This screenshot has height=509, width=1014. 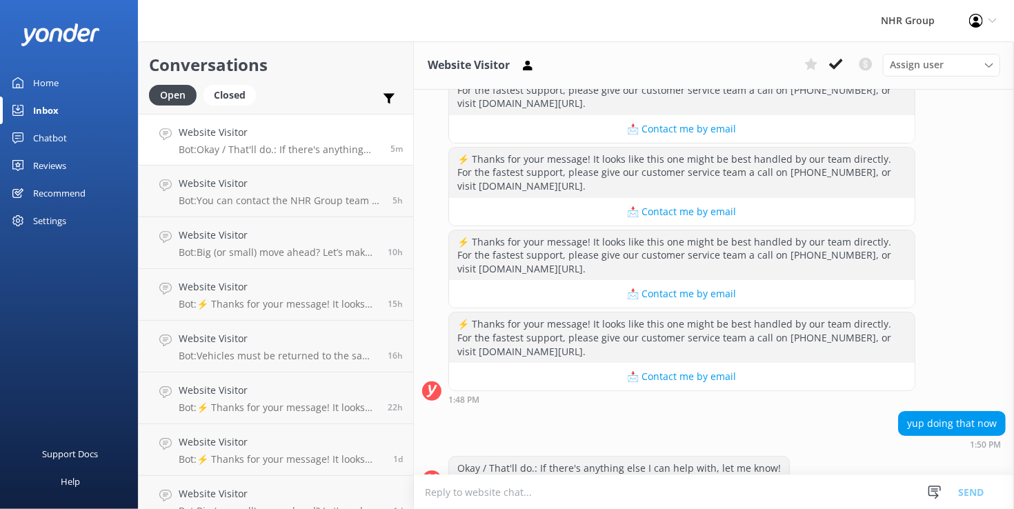 What do you see at coordinates (50, 166) in the screenshot?
I see `div: Reviews` at bounding box center [50, 166].